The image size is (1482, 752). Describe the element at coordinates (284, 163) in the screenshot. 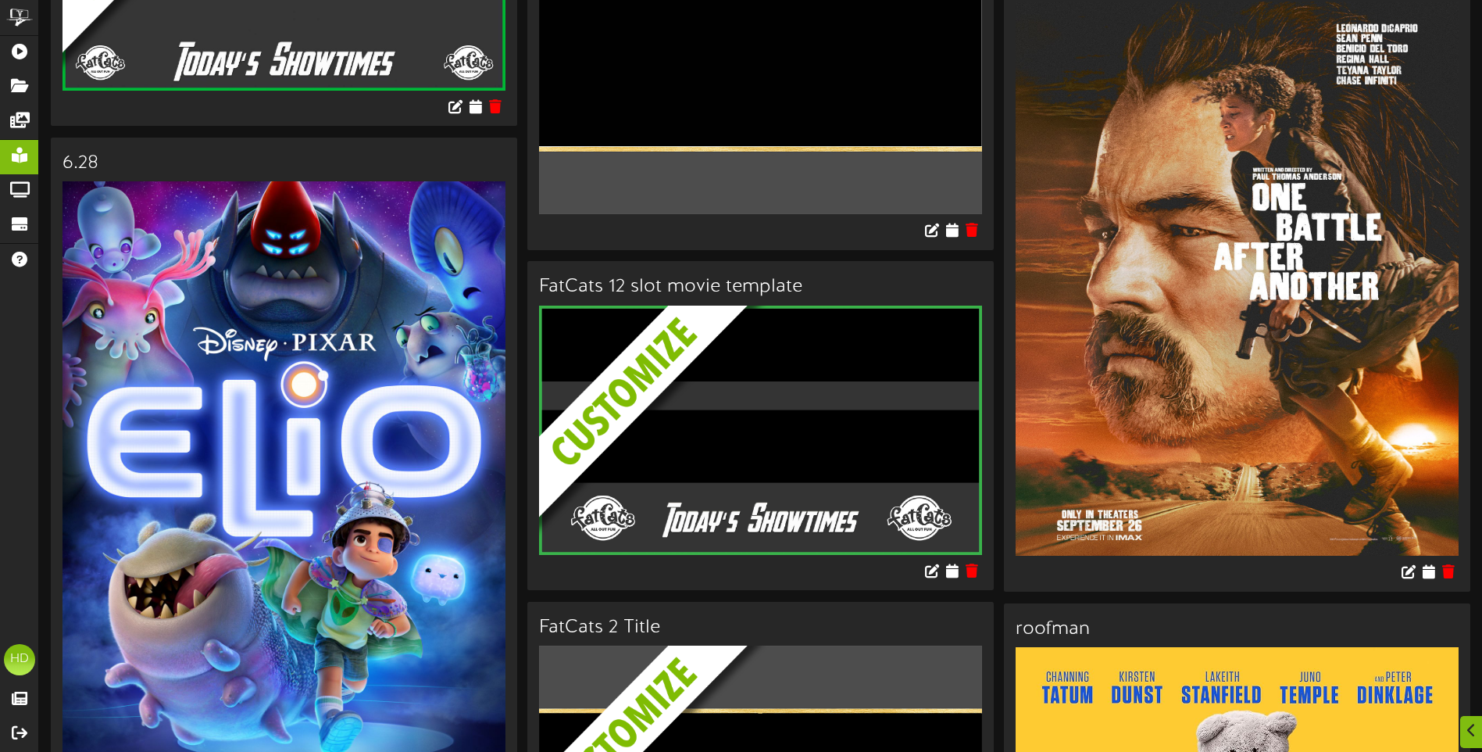

I see `h3: 6.28` at that location.